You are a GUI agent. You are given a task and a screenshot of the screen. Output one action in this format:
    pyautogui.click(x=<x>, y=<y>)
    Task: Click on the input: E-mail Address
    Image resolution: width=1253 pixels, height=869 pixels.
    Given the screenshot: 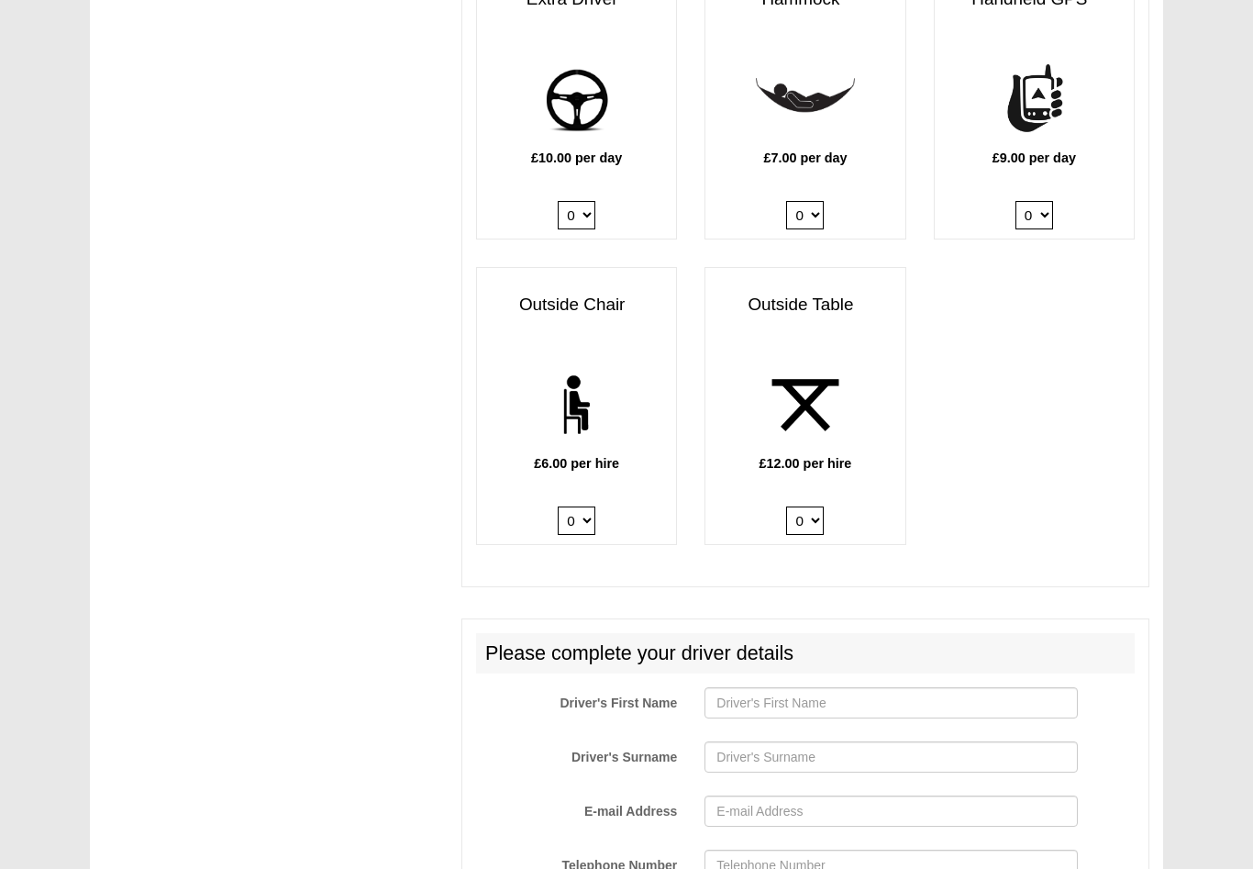 What is the action you would take?
    pyautogui.click(x=891, y=811)
    